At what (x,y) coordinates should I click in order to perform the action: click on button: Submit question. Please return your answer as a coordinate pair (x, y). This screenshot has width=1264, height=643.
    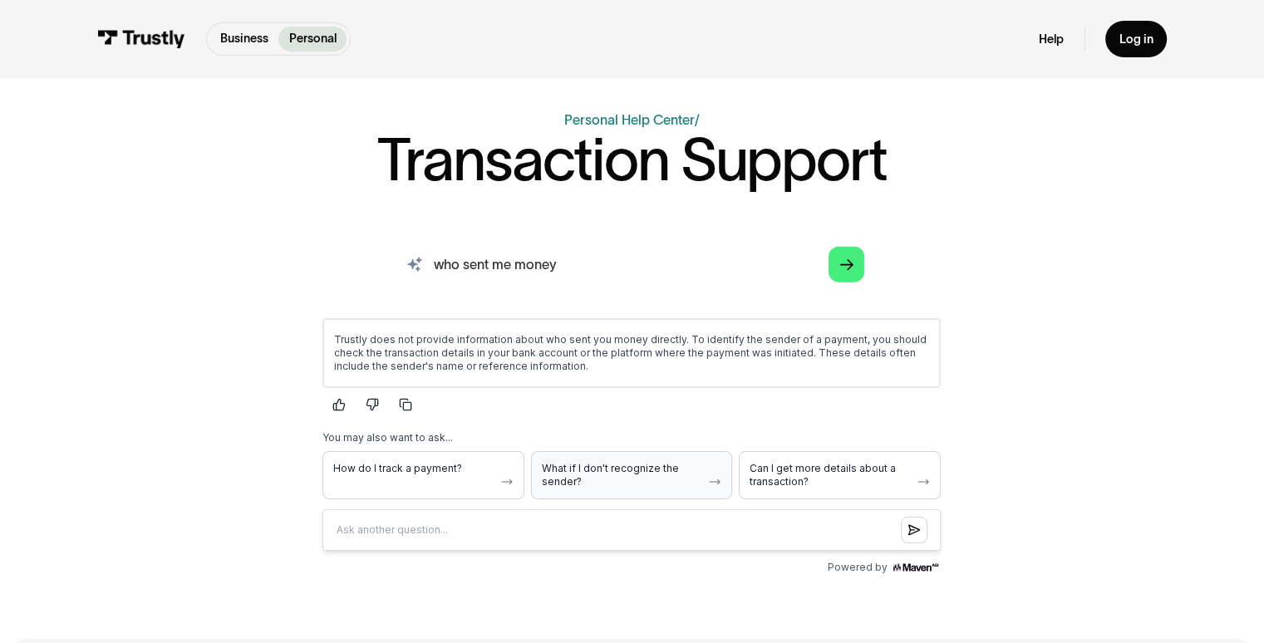
    Looking at the image, I should click on (605, 225).